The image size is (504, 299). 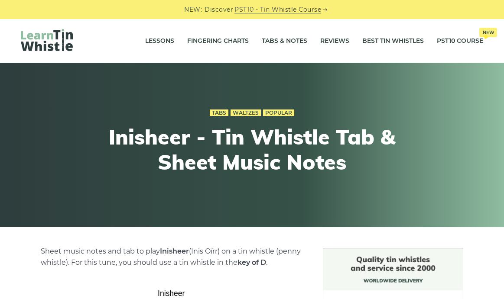 What do you see at coordinates (488, 32) in the screenshot?
I see `span: New` at bounding box center [488, 32].